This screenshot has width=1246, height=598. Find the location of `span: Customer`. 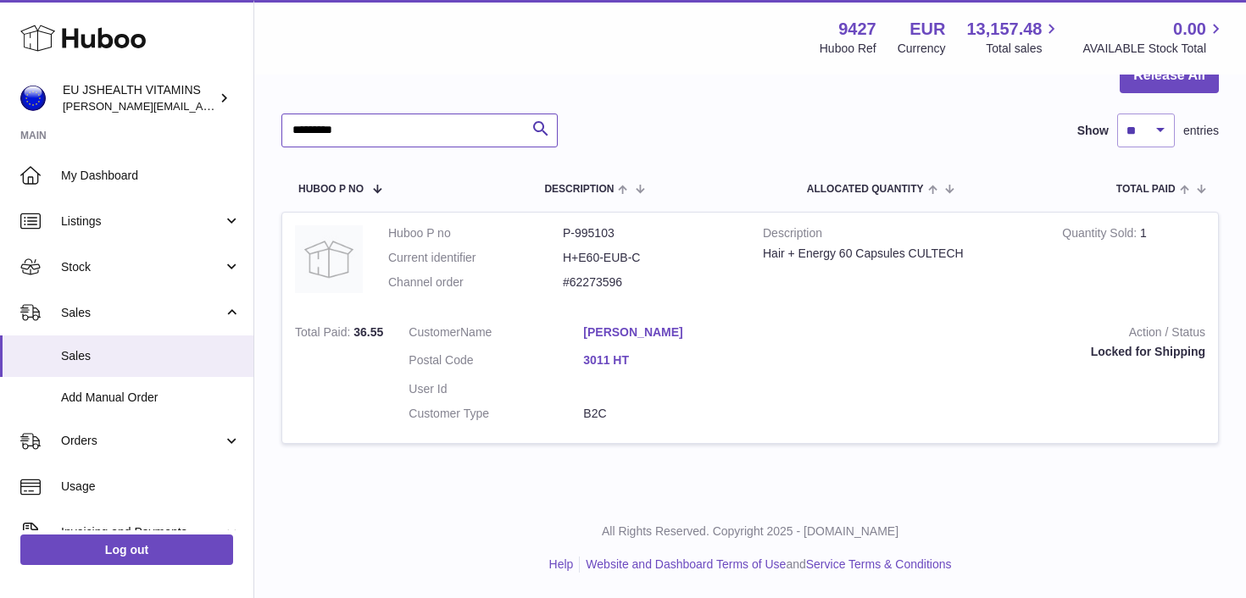

span: Customer is located at coordinates (434, 332).